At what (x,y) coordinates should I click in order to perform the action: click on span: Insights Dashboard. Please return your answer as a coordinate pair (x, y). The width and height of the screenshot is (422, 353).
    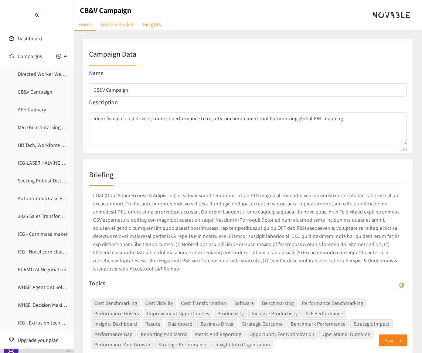
    Looking at the image, I should click on (116, 324).